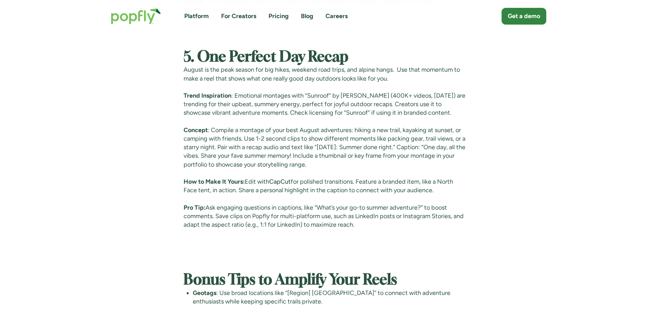  What do you see at coordinates (197, 16) in the screenshot?
I see `a: Platform` at bounding box center [197, 16].